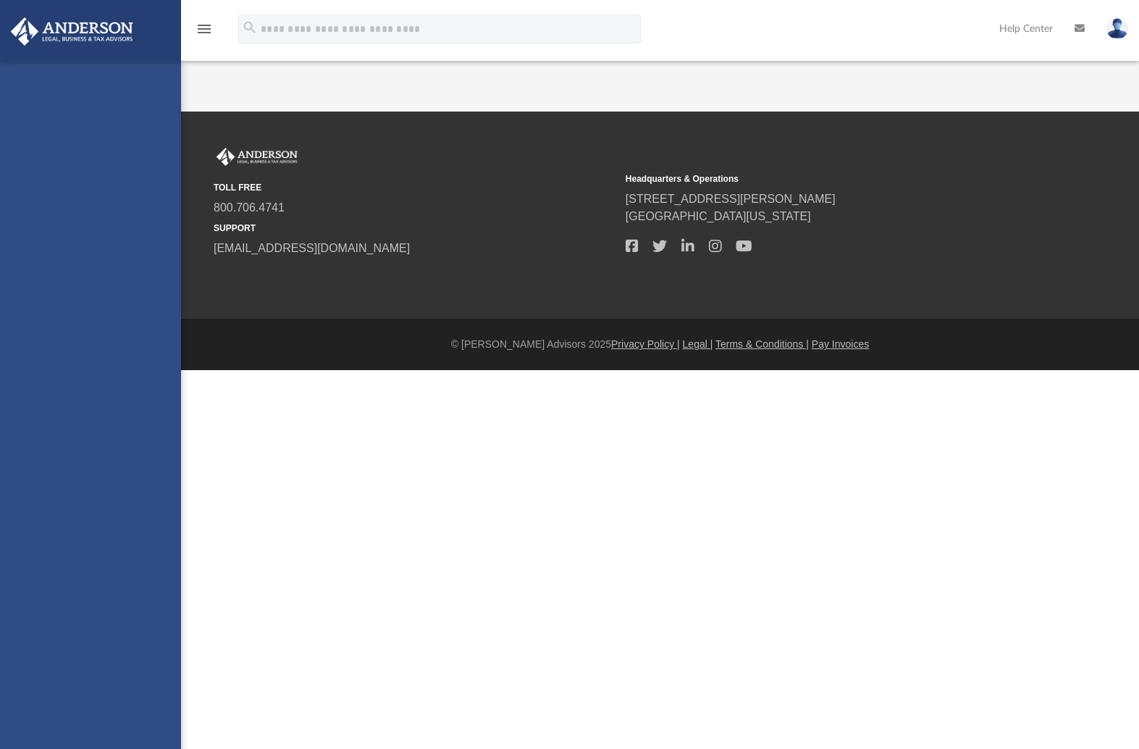  I want to click on small: SUPPORT, so click(414, 228).